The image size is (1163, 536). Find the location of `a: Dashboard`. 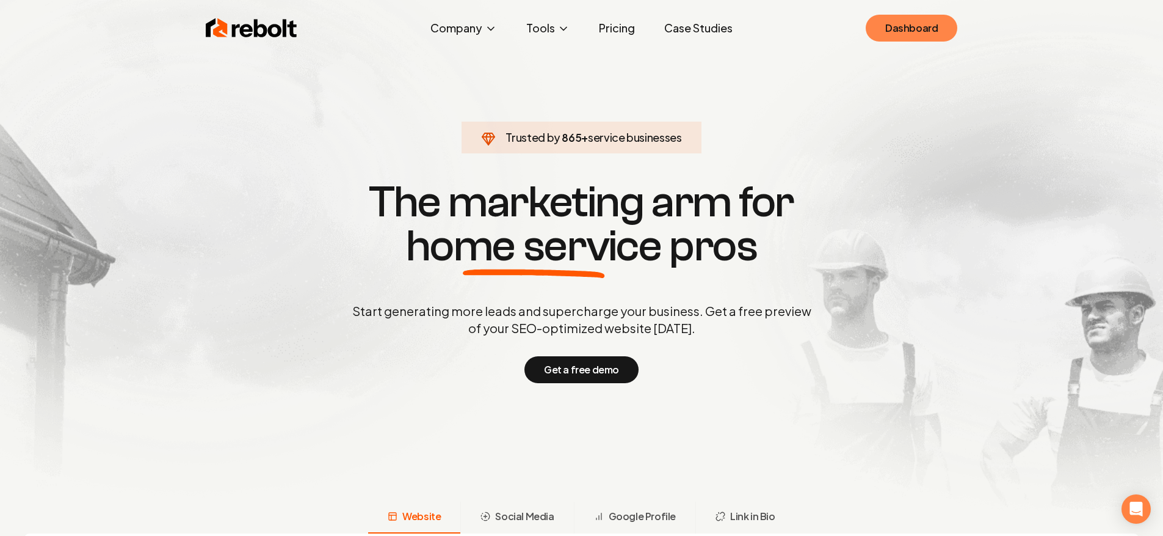

a: Dashboard is located at coordinates (912, 28).